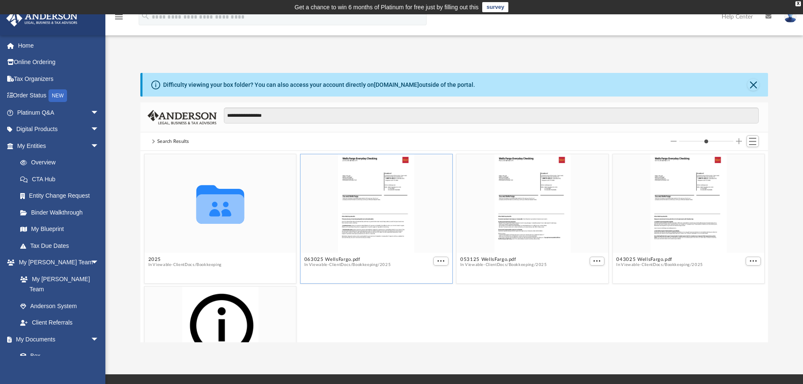 The height and width of the screenshot is (384, 803). Describe the element at coordinates (491, 116) in the screenshot. I see `input: Search files and folders` at that location.